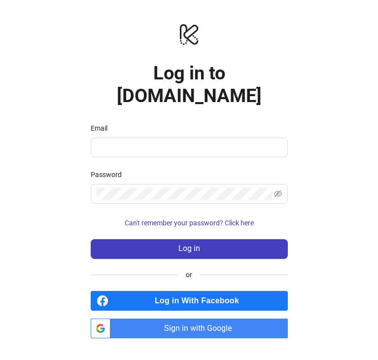 The width and height of the screenshot is (378, 360). What do you see at coordinates (184, 194) in the screenshot?
I see `input: Password` at bounding box center [184, 194].